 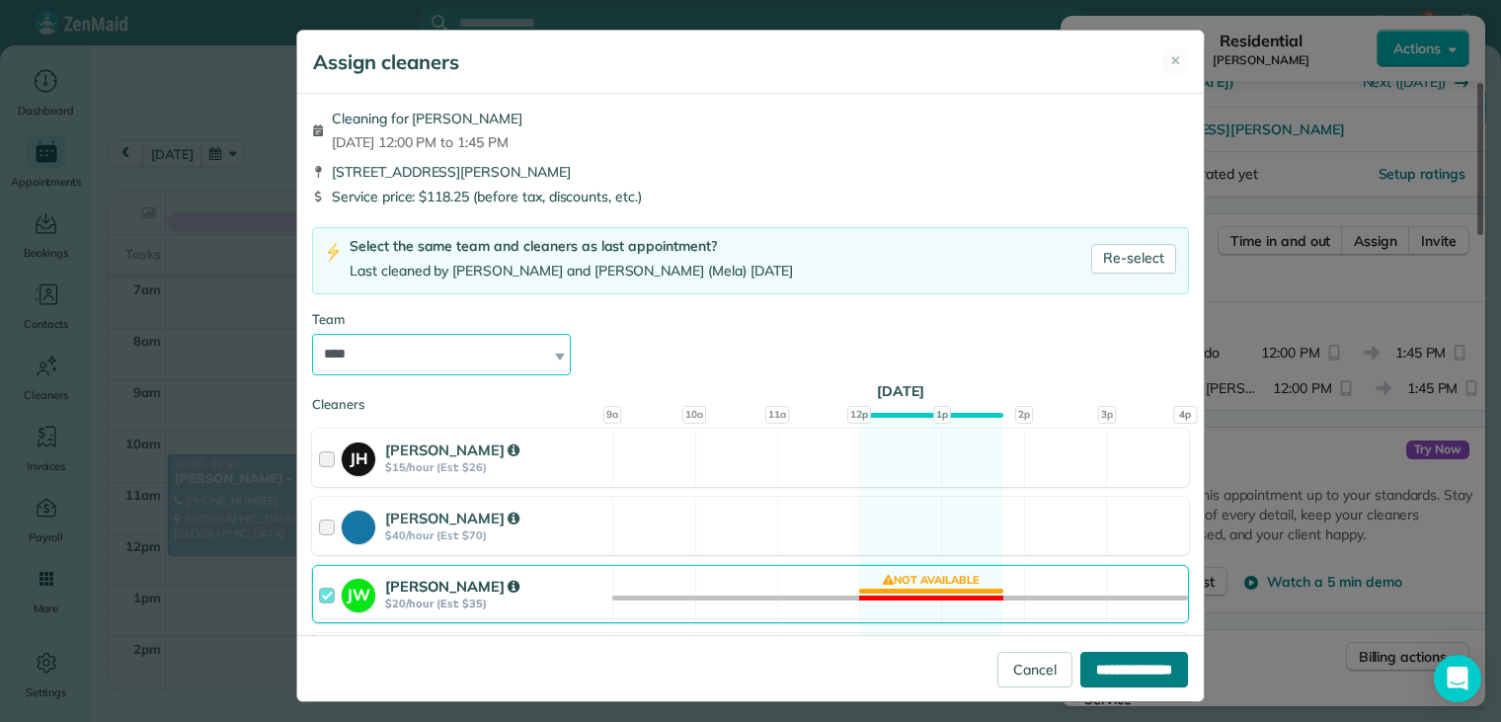 What do you see at coordinates (571, 246) in the screenshot?
I see `div: Select the same team and cleaners as last appointment?` at bounding box center [571, 246].